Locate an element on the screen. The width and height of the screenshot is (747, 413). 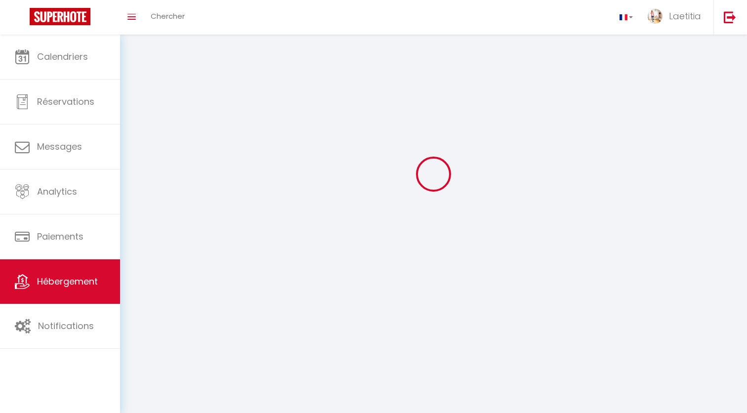
span: Calendriers is located at coordinates (62, 56).